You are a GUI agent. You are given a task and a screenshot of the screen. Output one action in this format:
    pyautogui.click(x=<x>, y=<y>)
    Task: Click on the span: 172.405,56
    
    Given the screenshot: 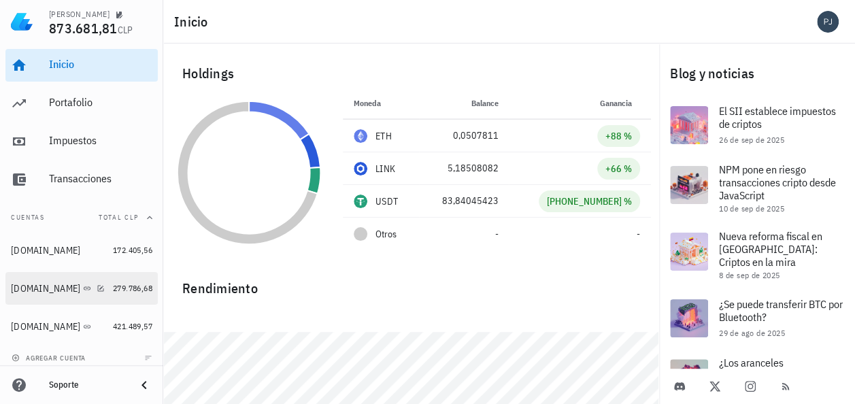 What is the action you would take?
    pyautogui.click(x=133, y=250)
    